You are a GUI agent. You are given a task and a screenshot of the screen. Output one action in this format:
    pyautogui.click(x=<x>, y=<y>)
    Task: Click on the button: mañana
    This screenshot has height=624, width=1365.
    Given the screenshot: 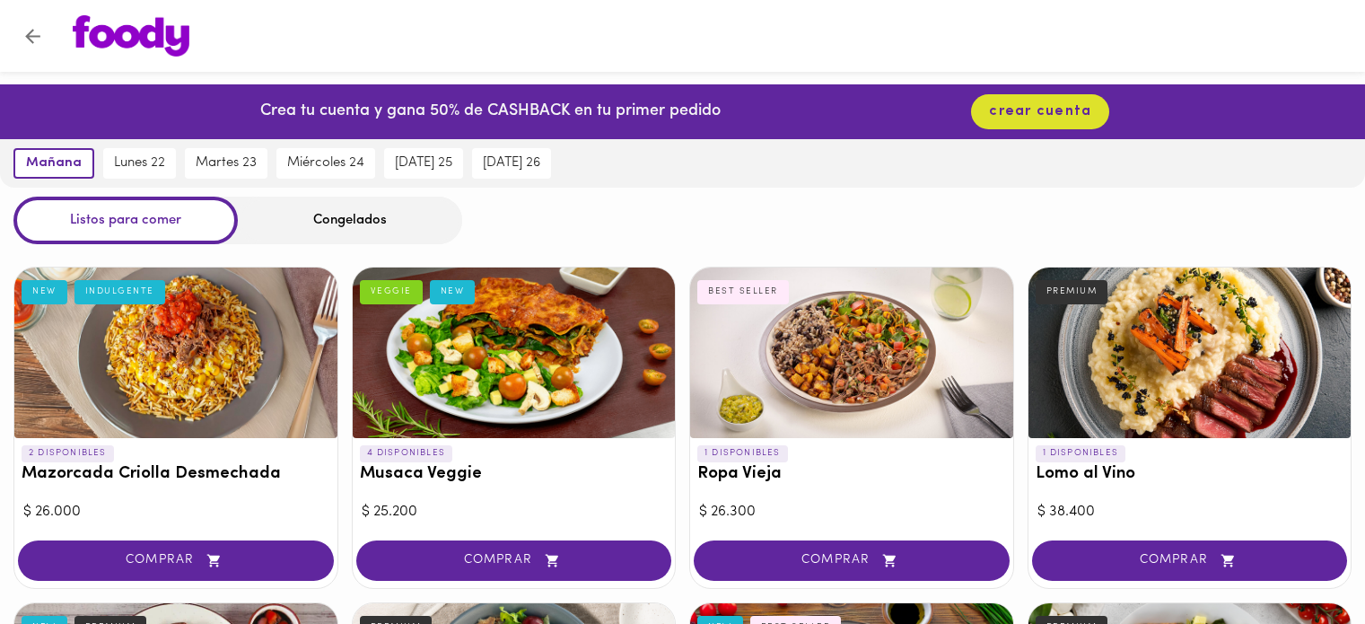 What is the action you would take?
    pyautogui.click(x=54, y=163)
    